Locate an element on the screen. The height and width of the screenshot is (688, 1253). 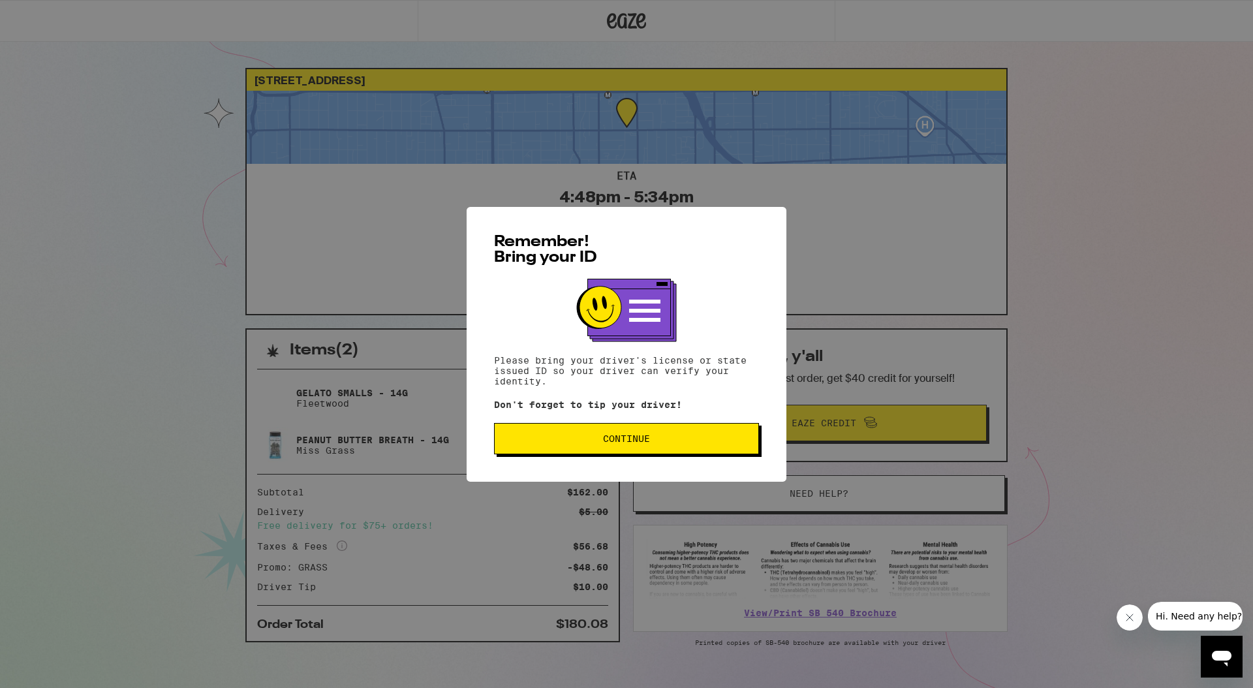
p: Don't forget to tip your driver! is located at coordinates (626, 404).